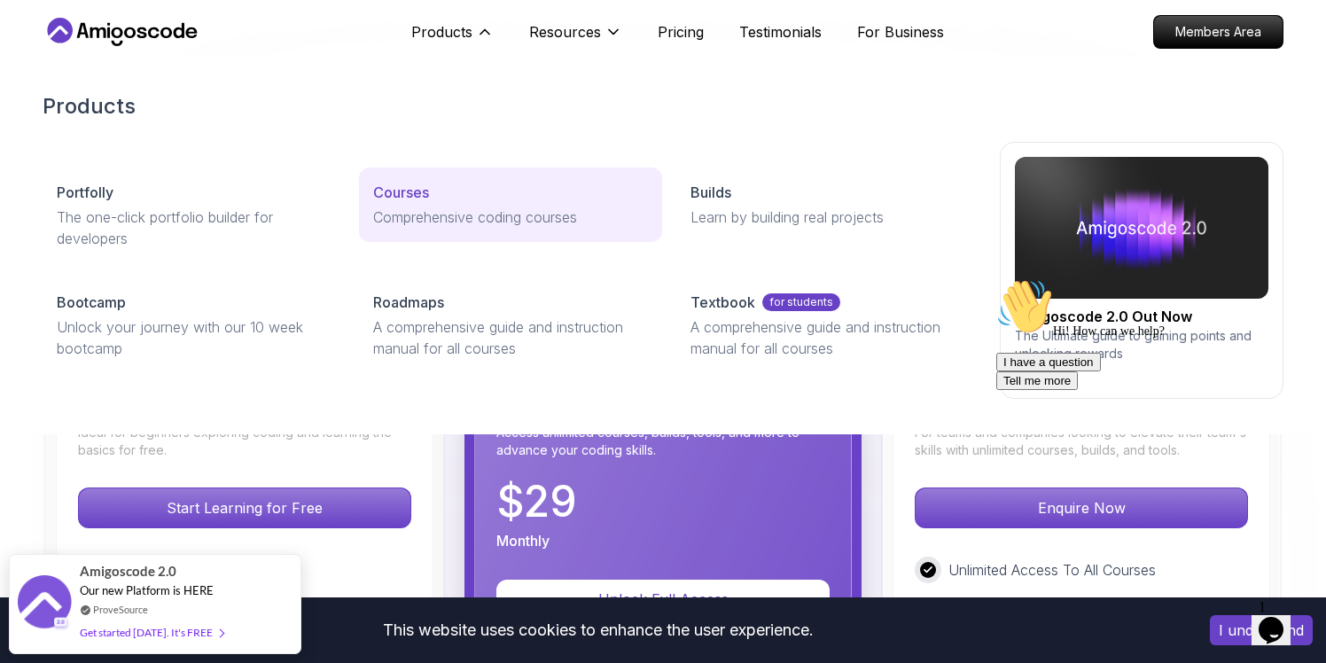 The image size is (1326, 663). What do you see at coordinates (523, 540) in the screenshot?
I see `p: Monthly` at bounding box center [523, 540].